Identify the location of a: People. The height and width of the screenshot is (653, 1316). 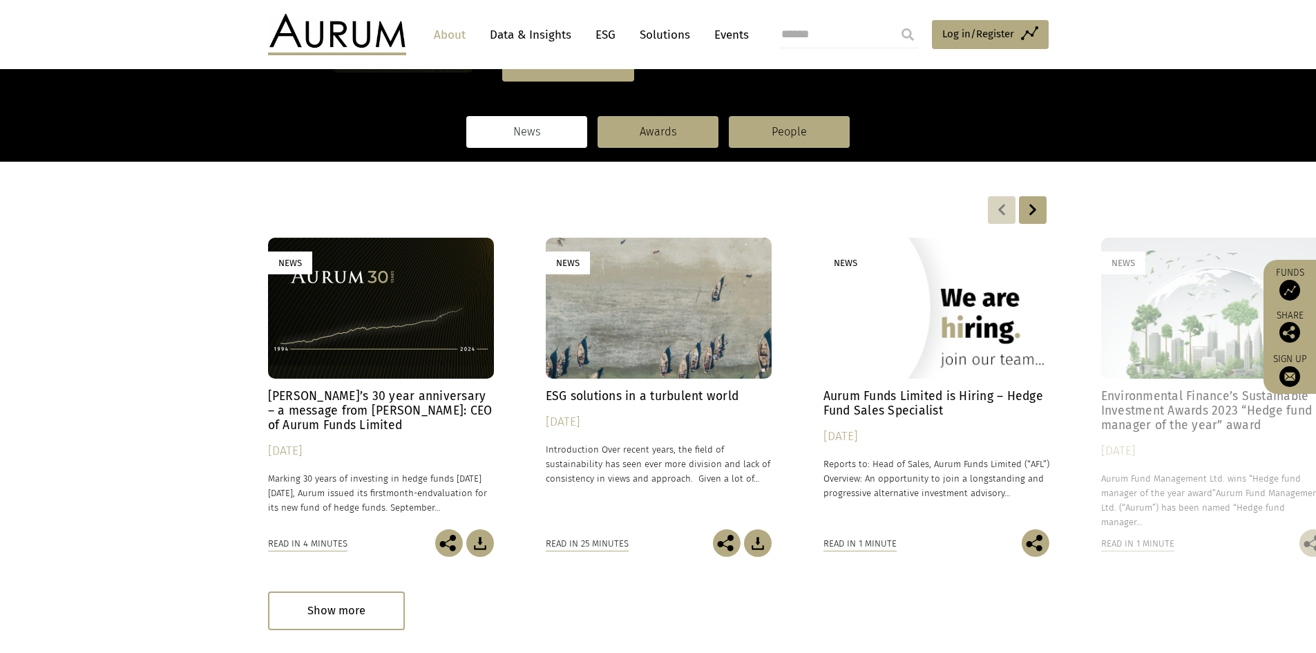
(789, 132).